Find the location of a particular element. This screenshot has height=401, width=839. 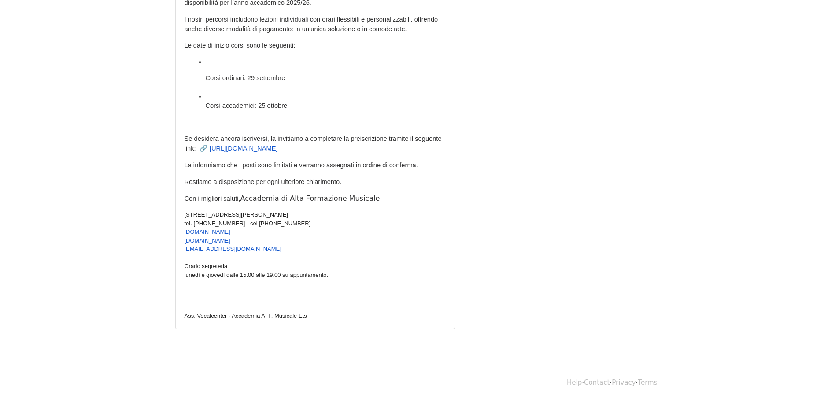

div: Ass. Vocalcenter - Accademia A. F. Musicale Ets is located at coordinates (315, 316).